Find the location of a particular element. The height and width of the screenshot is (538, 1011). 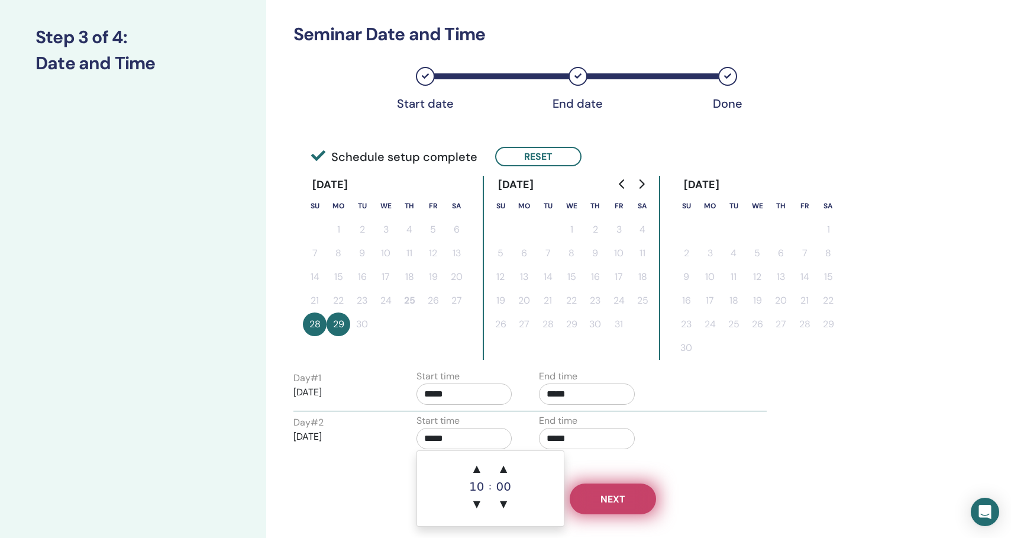

button: Go to previous month is located at coordinates (622, 184).